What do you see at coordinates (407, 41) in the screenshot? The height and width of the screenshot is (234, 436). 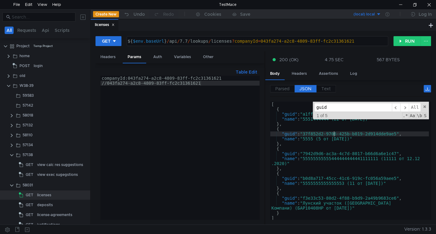 I see `button: RUN` at bounding box center [407, 41].